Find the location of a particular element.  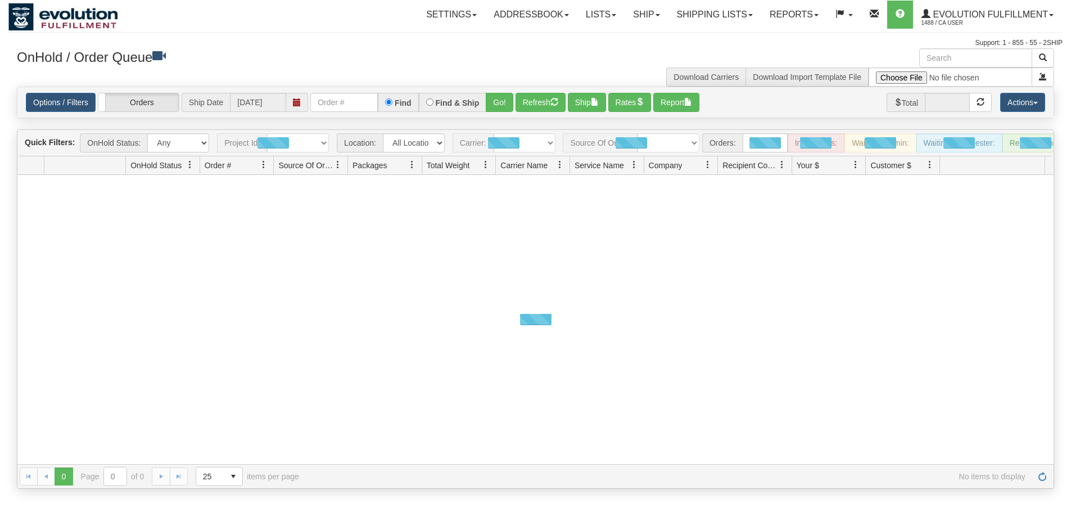

span: select is located at coordinates (233, 476).